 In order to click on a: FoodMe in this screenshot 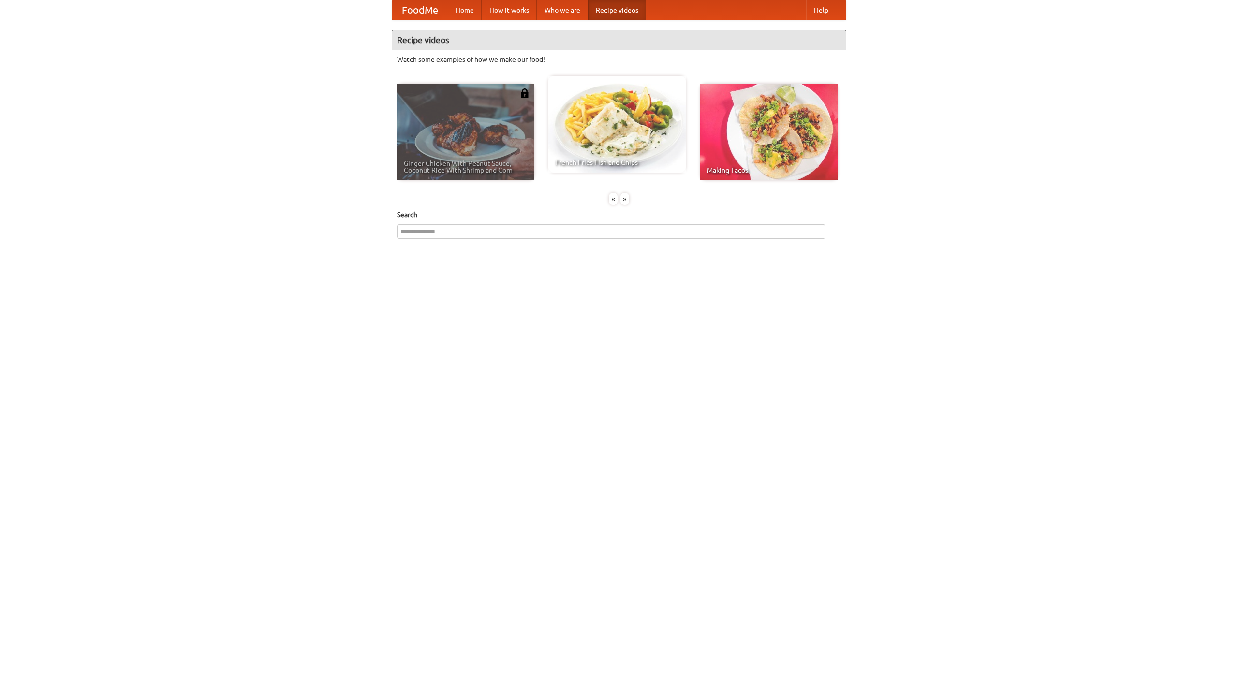, I will do `click(420, 10)`.